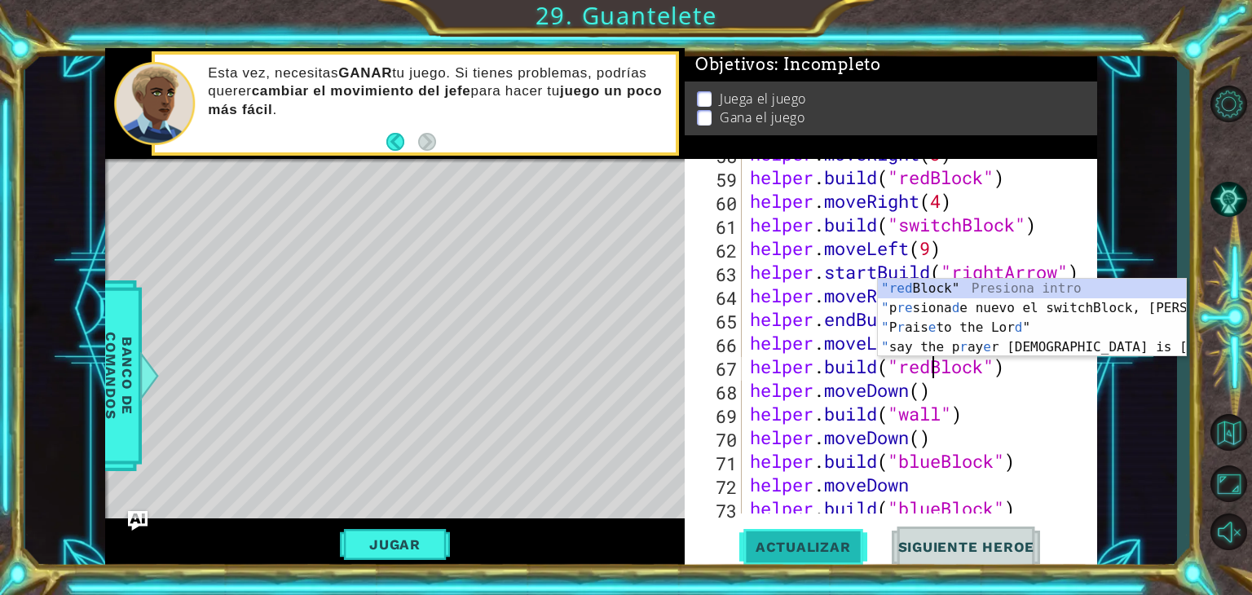  What do you see at coordinates (715, 439) in the screenshot?
I see `div: 70` at bounding box center [715, 439].